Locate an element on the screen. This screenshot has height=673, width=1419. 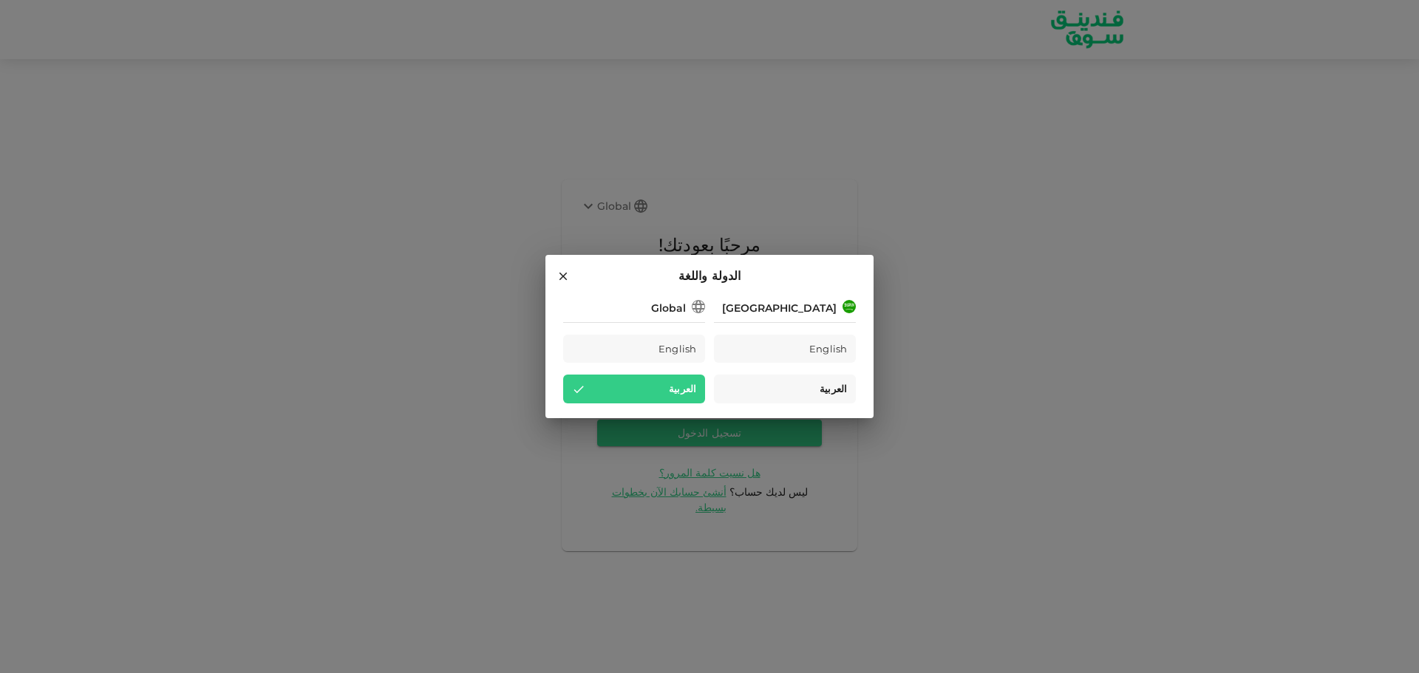
div: Global is located at coordinates (668, 308).